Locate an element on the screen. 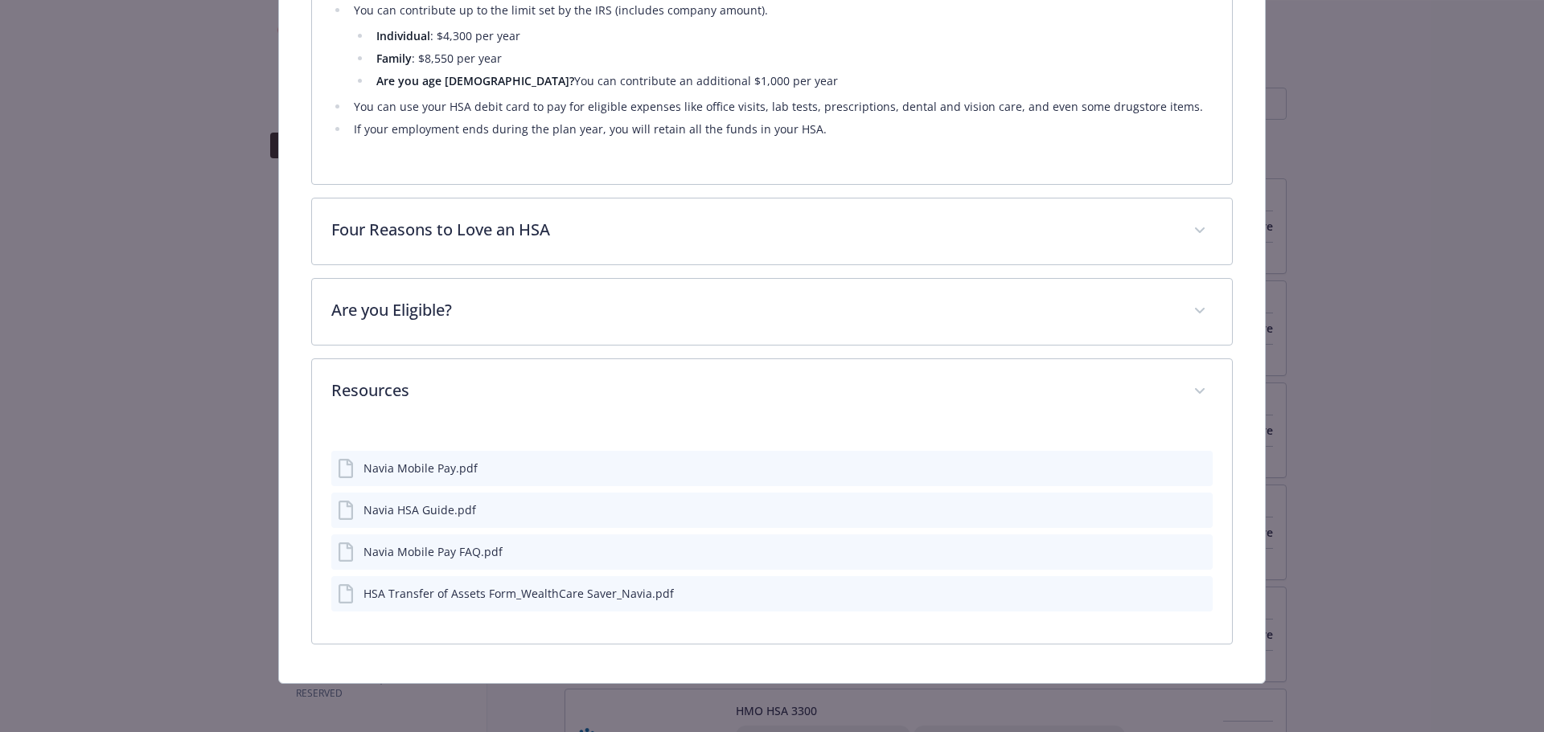  div: Navia Mobile Pay FAQ.pdf is located at coordinates (433, 552).